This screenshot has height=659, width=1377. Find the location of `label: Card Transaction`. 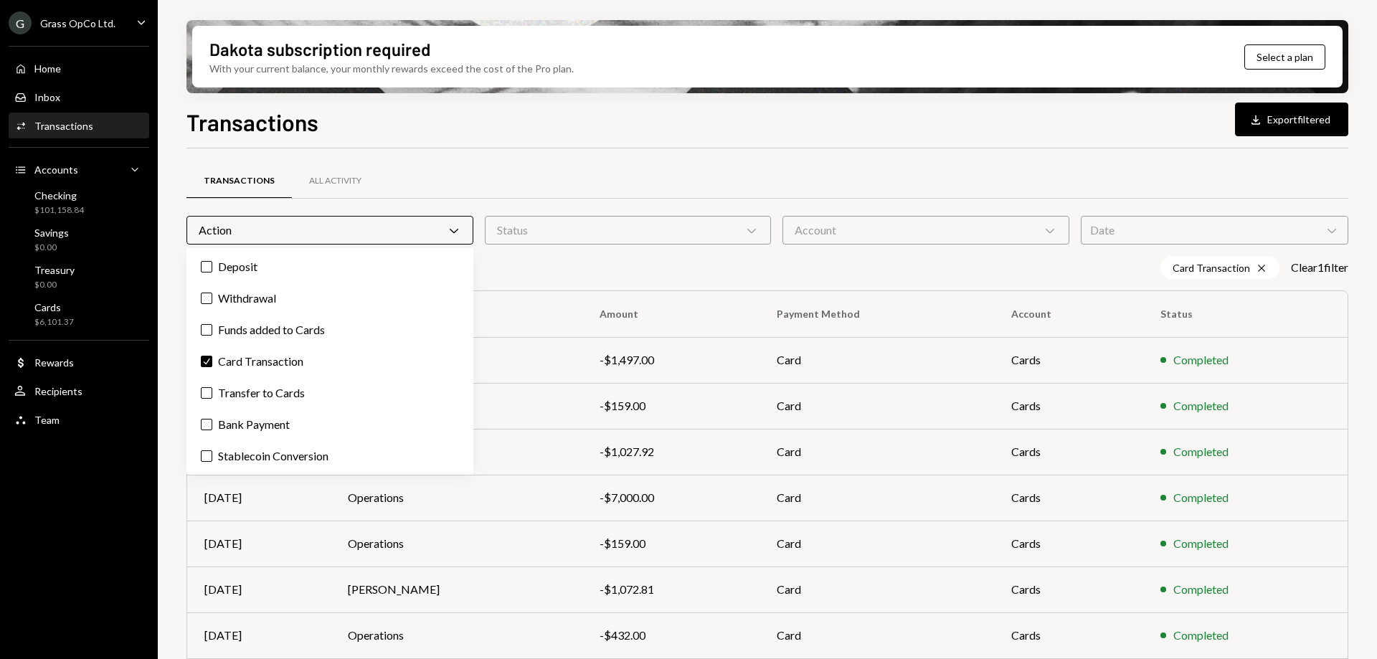

label: Card Transaction is located at coordinates (330, 362).